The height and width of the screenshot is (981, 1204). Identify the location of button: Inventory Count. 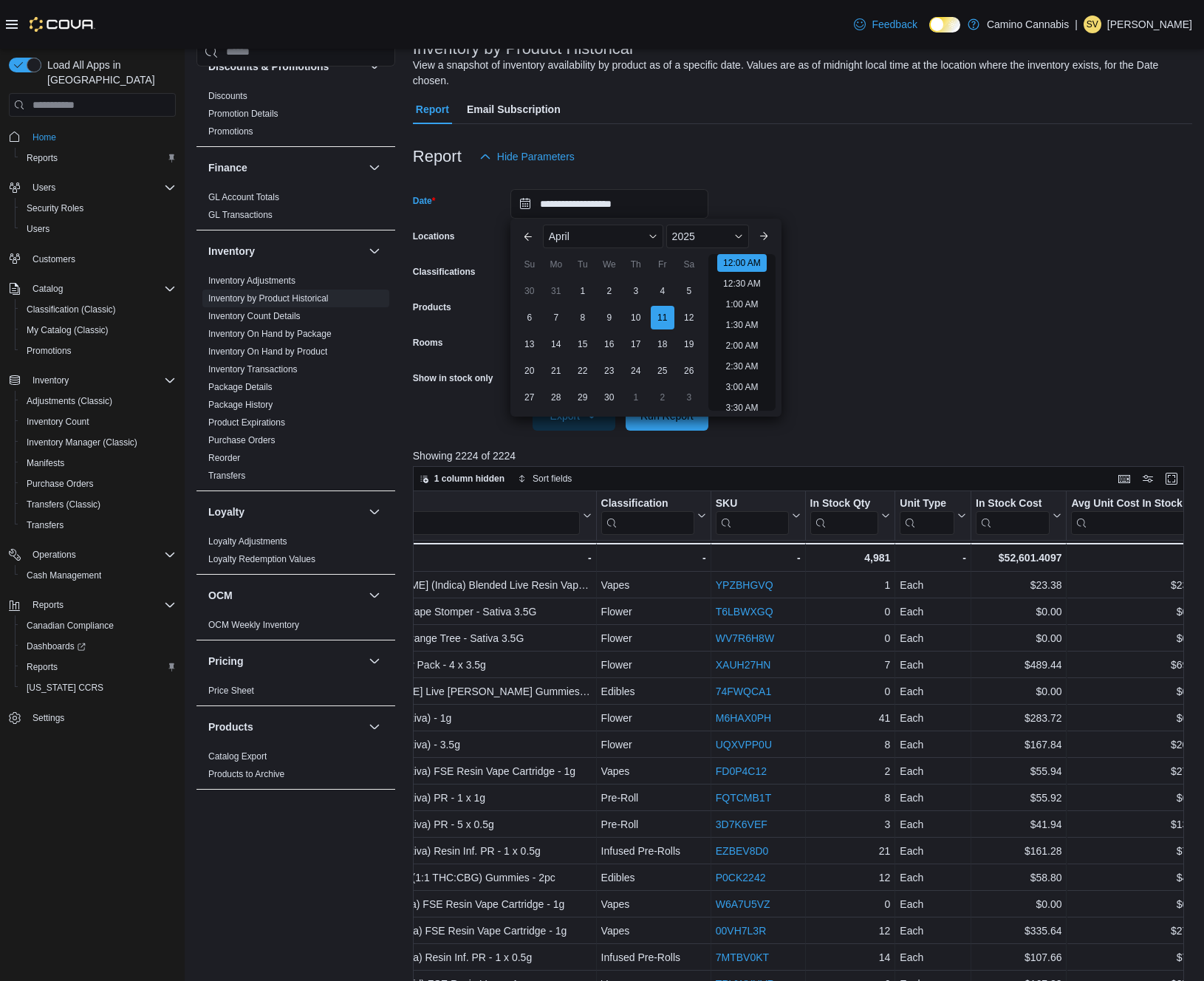
(98, 422).